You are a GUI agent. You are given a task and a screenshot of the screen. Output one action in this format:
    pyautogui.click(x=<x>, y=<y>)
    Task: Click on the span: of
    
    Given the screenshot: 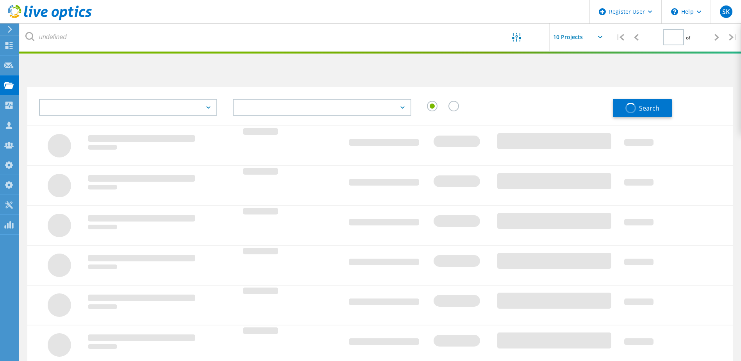 What is the action you would take?
    pyautogui.click(x=688, y=37)
    